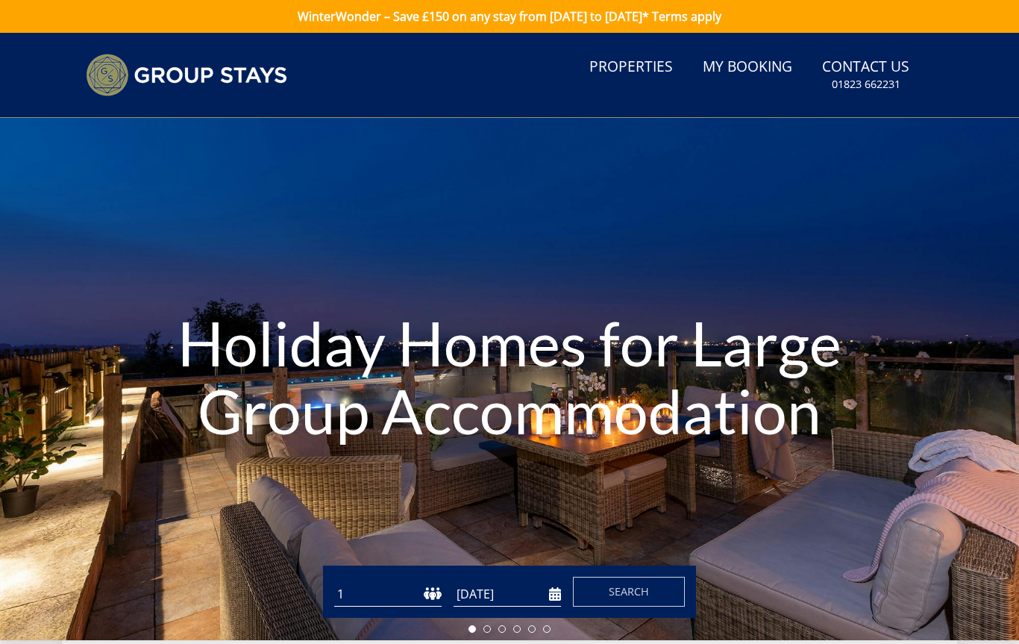  Describe the element at coordinates (866, 84) in the screenshot. I see `small: 01823 662231` at that location.